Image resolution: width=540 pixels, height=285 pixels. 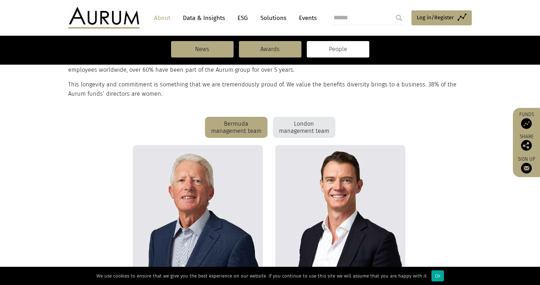 I want to click on div: Ok, so click(x=438, y=276).